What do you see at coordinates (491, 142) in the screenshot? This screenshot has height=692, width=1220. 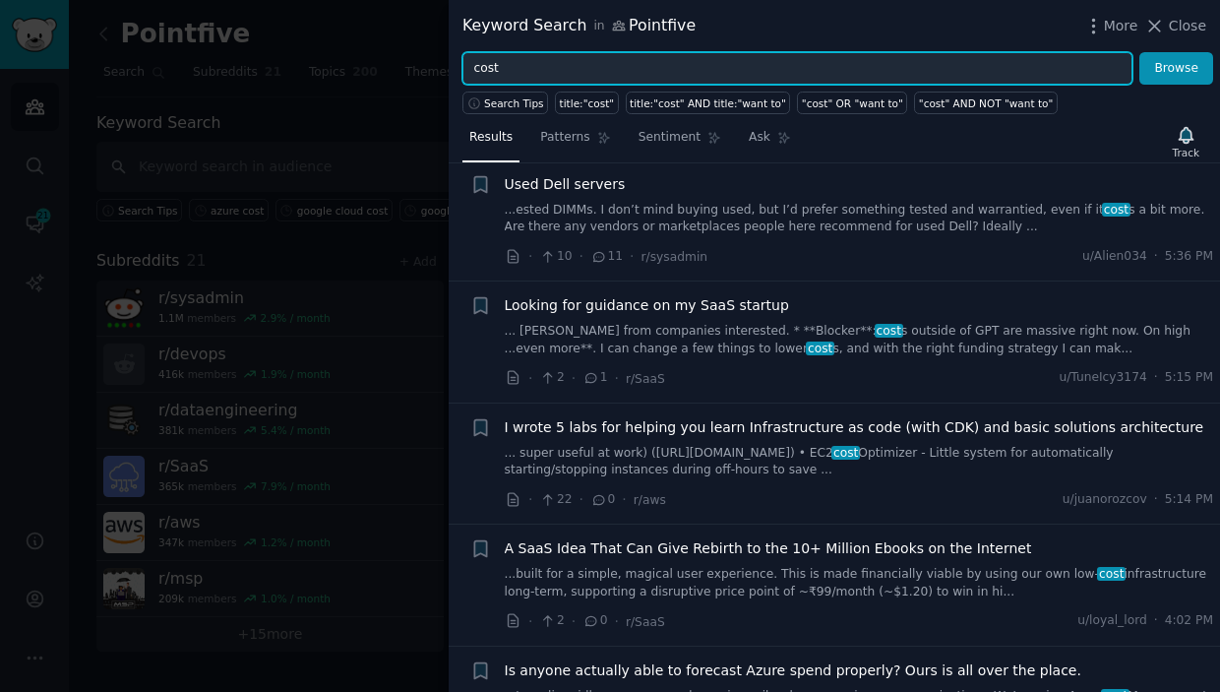 I see `a: Results` at bounding box center [491, 142].